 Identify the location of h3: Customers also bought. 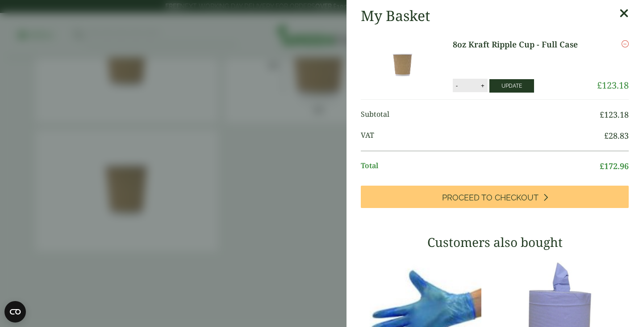
(495, 242).